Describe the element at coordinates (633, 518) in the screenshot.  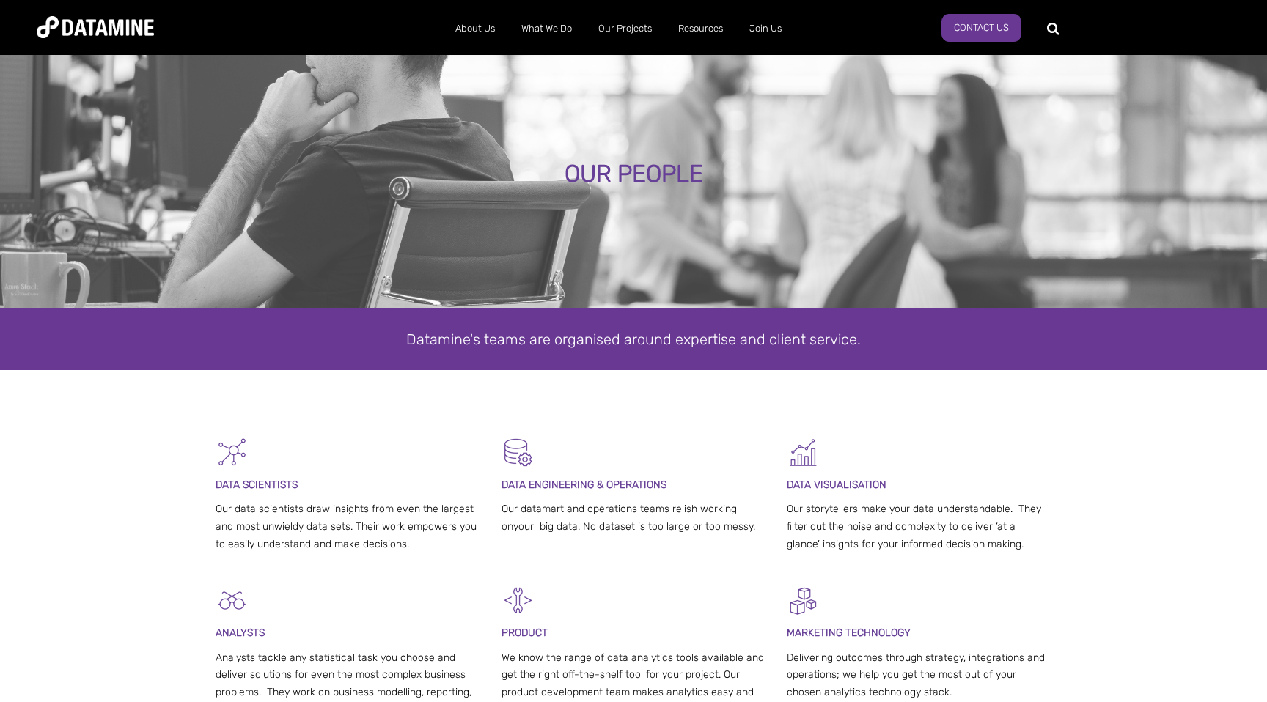
I see `p: Our datamart and operations teams relish working onyour big data. No dataset is too large or too ...` at that location.